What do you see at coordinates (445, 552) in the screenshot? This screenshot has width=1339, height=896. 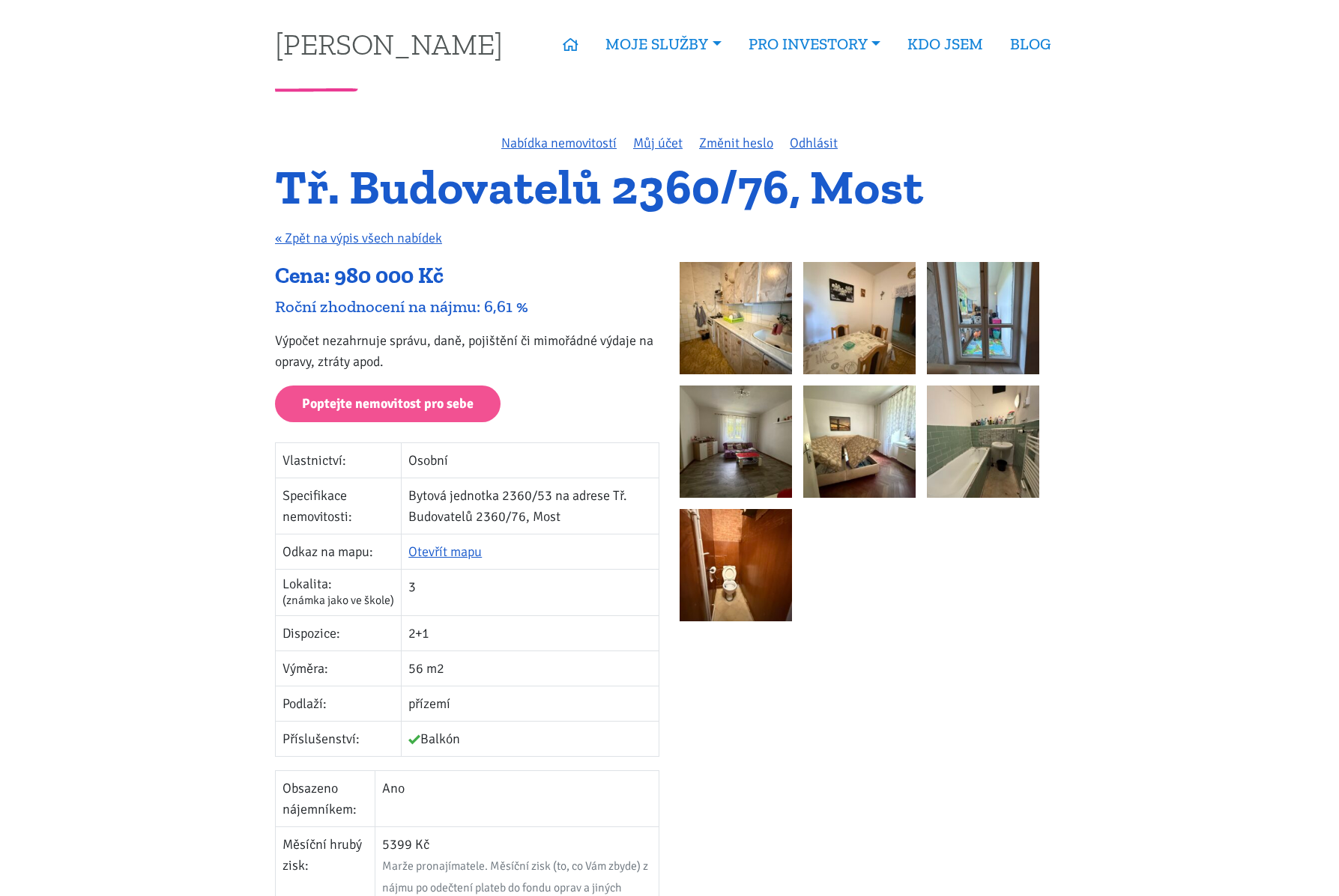 I see `a: Otevřít mapu` at bounding box center [445, 552].